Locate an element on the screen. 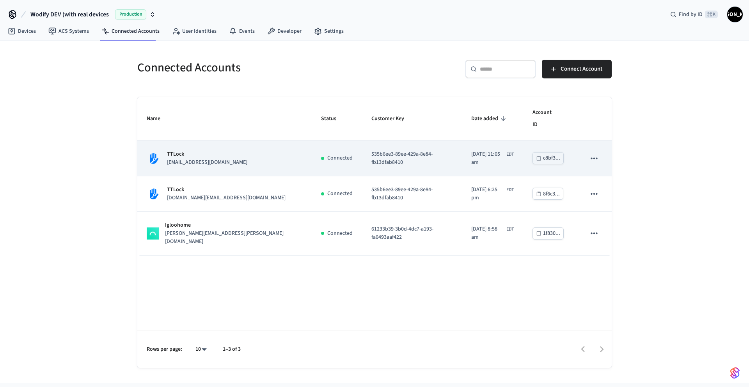  button: 1f830... is located at coordinates (548, 233).